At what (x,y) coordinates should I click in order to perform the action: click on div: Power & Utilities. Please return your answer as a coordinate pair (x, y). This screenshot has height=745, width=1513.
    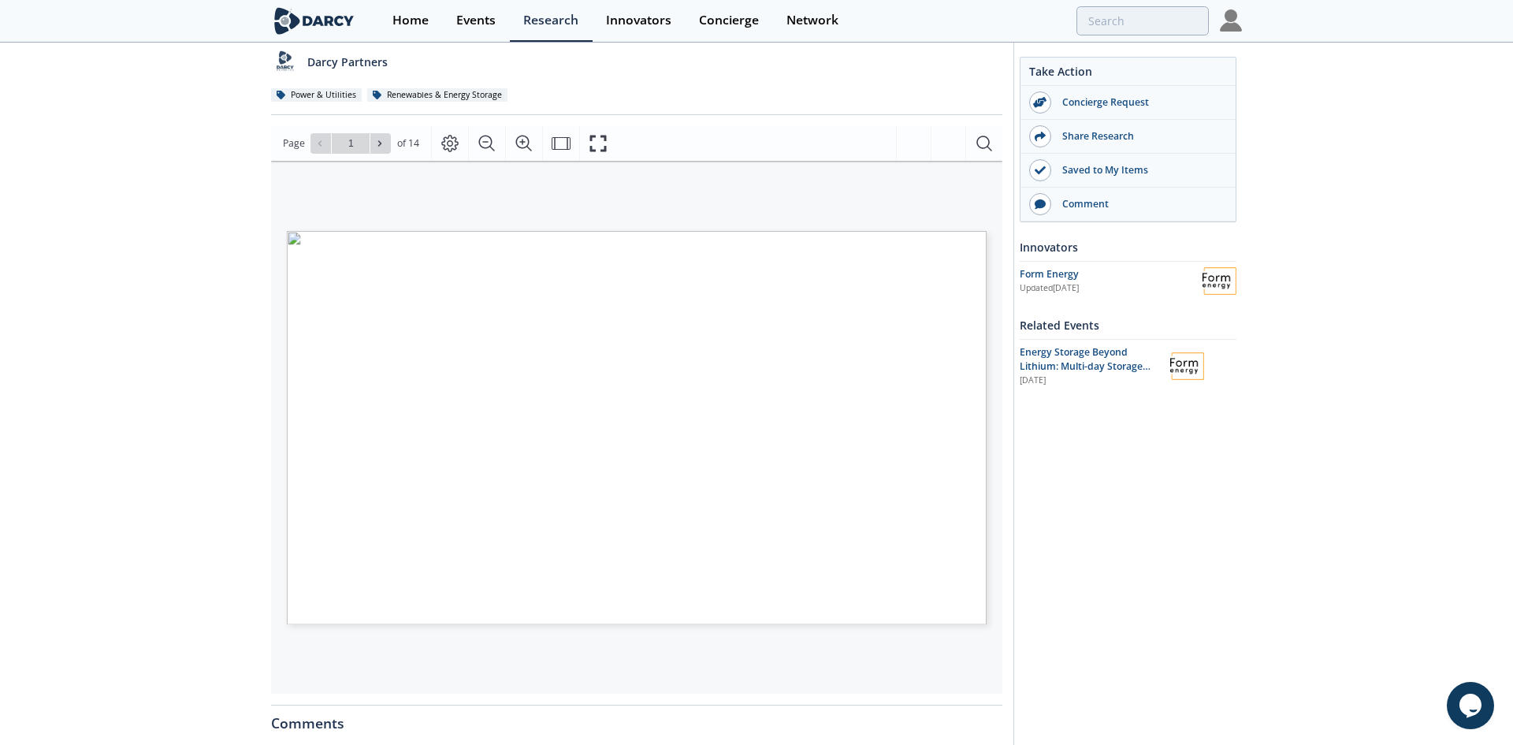
    Looking at the image, I should click on (316, 95).